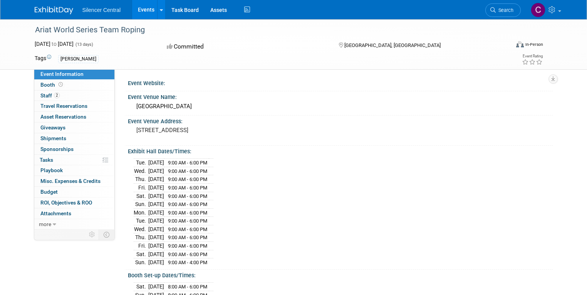  What do you see at coordinates (538, 10) in the screenshot?
I see `img: Carin Froehlich` at bounding box center [538, 10].